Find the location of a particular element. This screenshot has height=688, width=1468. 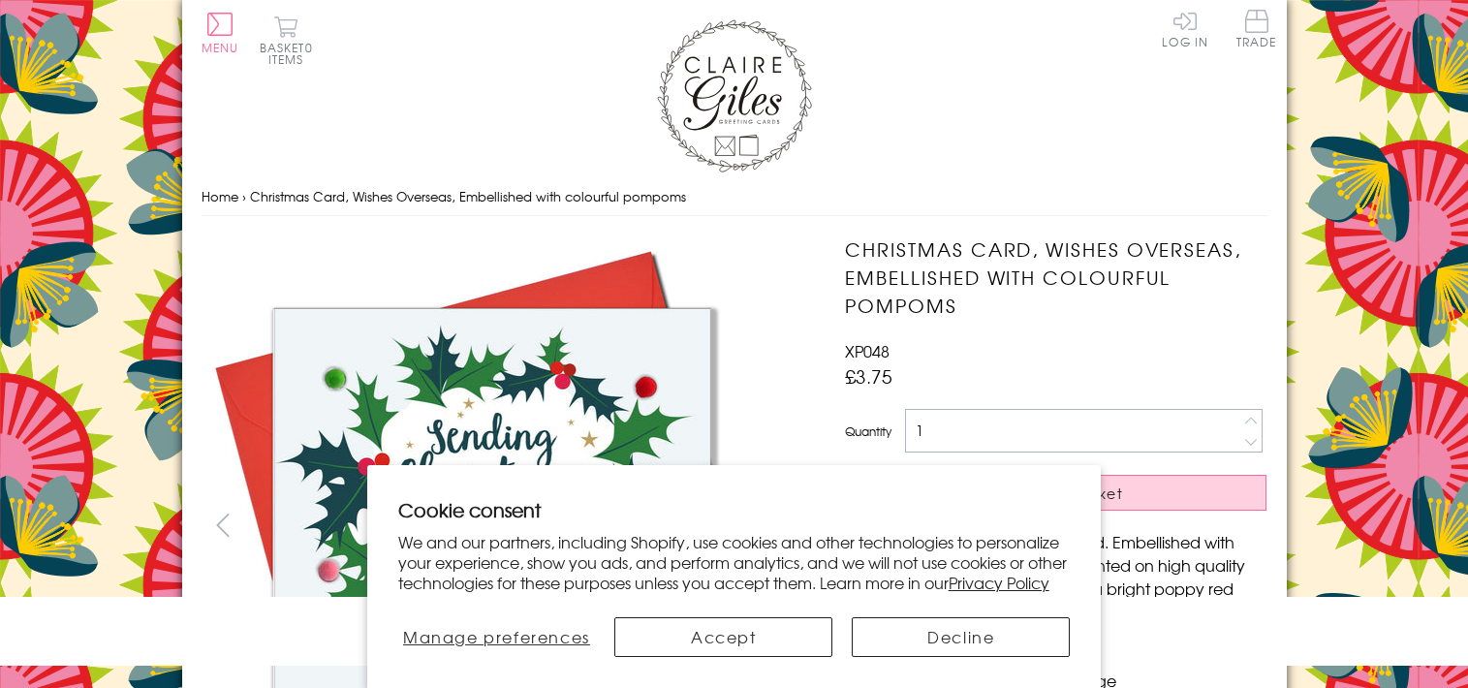

button: Menu is located at coordinates (220, 33).